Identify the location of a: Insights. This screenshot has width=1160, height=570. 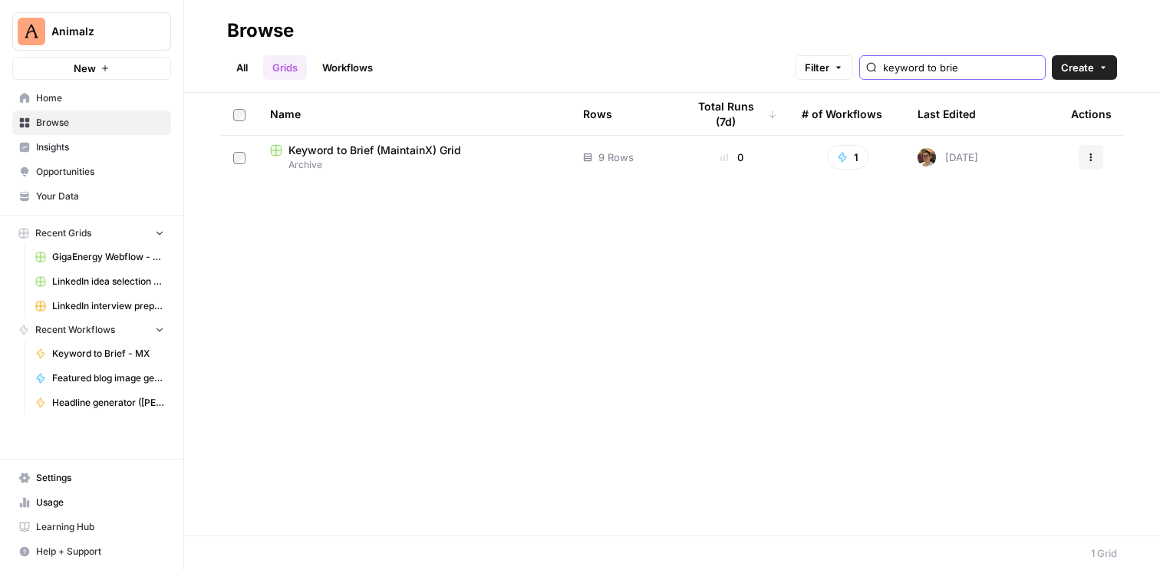
(91, 147).